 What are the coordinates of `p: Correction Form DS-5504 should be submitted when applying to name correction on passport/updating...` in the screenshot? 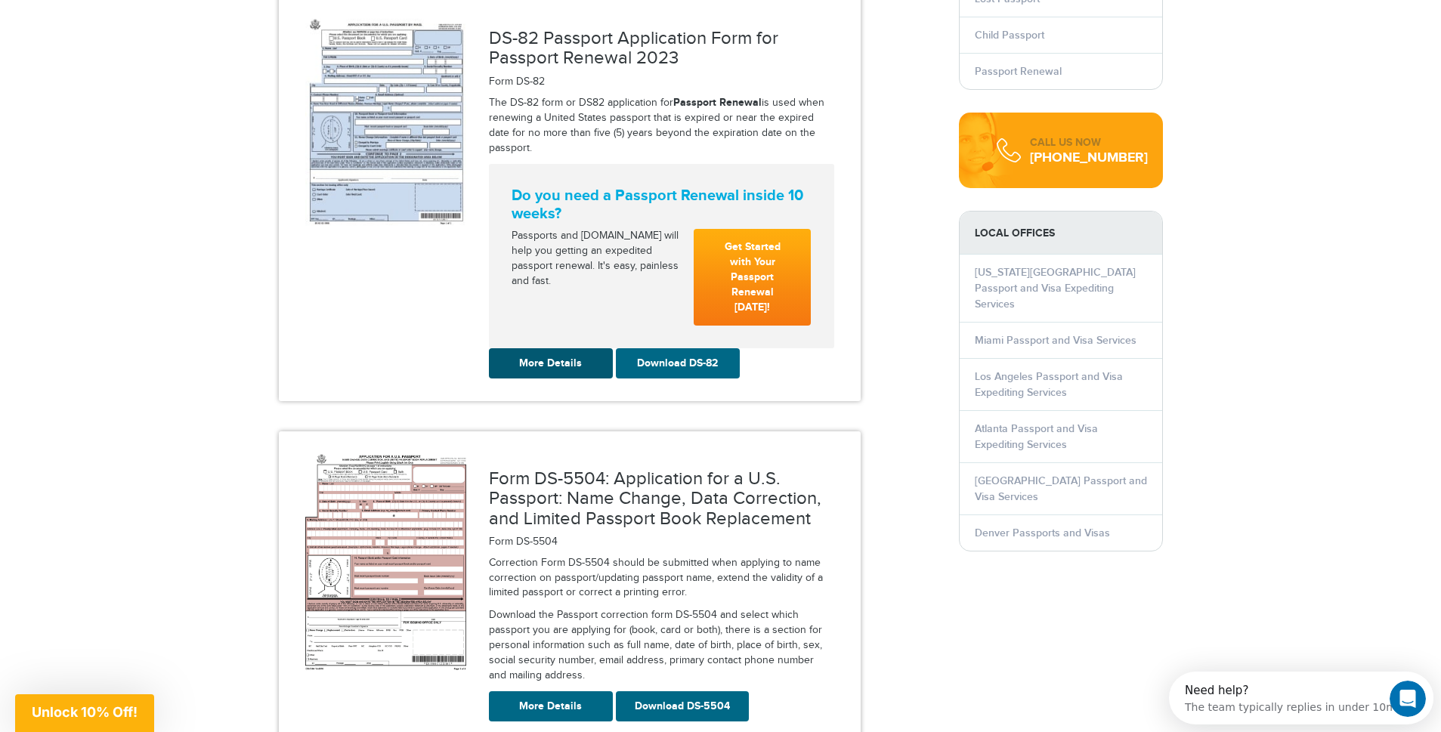 It's located at (661, 579).